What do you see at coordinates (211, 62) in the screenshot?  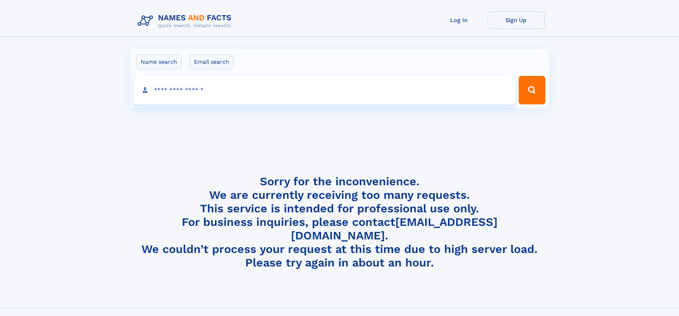 I see `label: Email search` at bounding box center [211, 62].